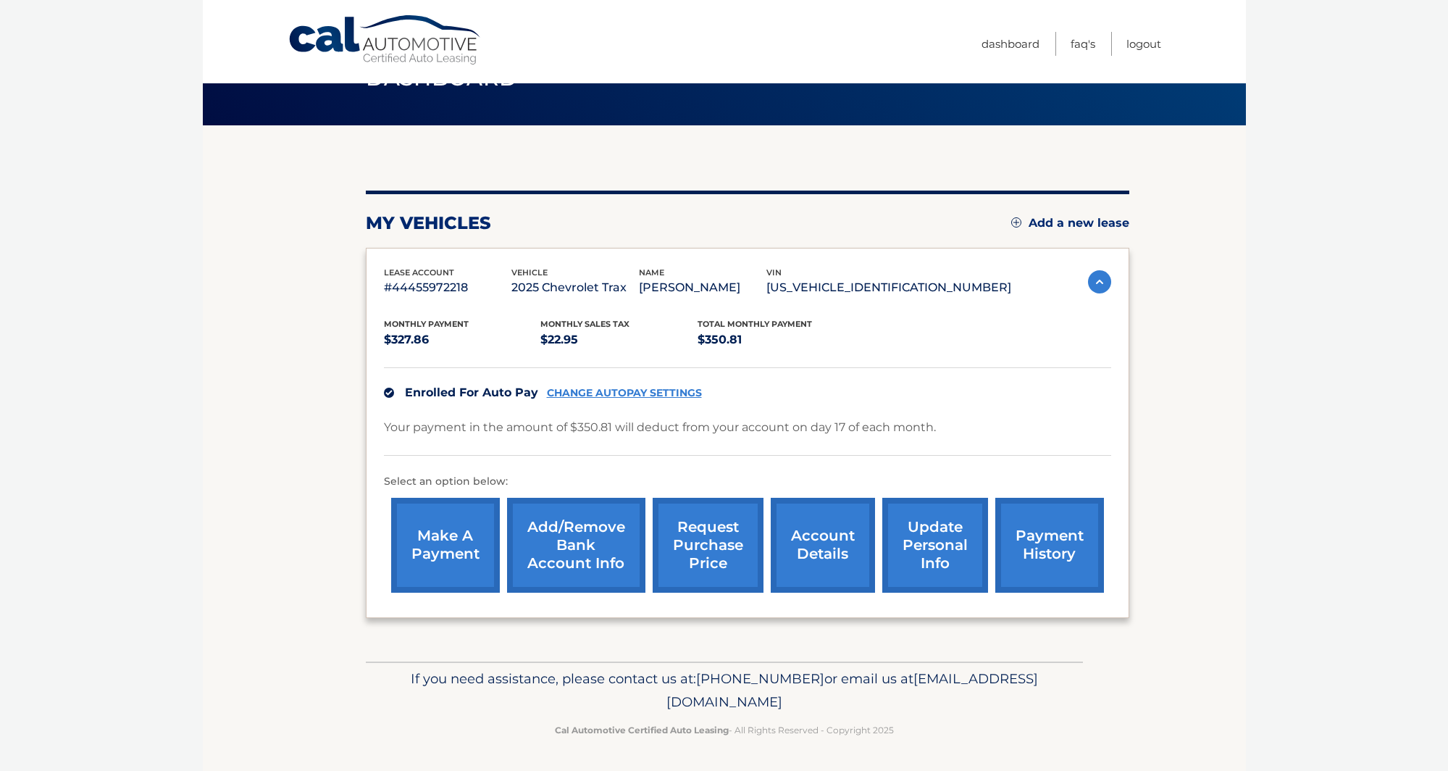 The width and height of the screenshot is (1448, 771). I want to click on a: account details, so click(823, 545).